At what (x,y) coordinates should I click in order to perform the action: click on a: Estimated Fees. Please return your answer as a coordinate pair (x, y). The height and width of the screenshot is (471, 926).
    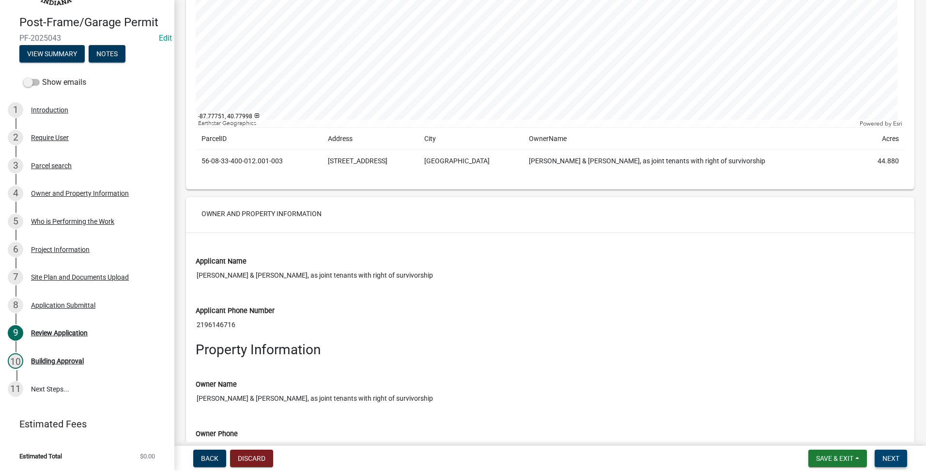
    Looking at the image, I should click on (83, 424).